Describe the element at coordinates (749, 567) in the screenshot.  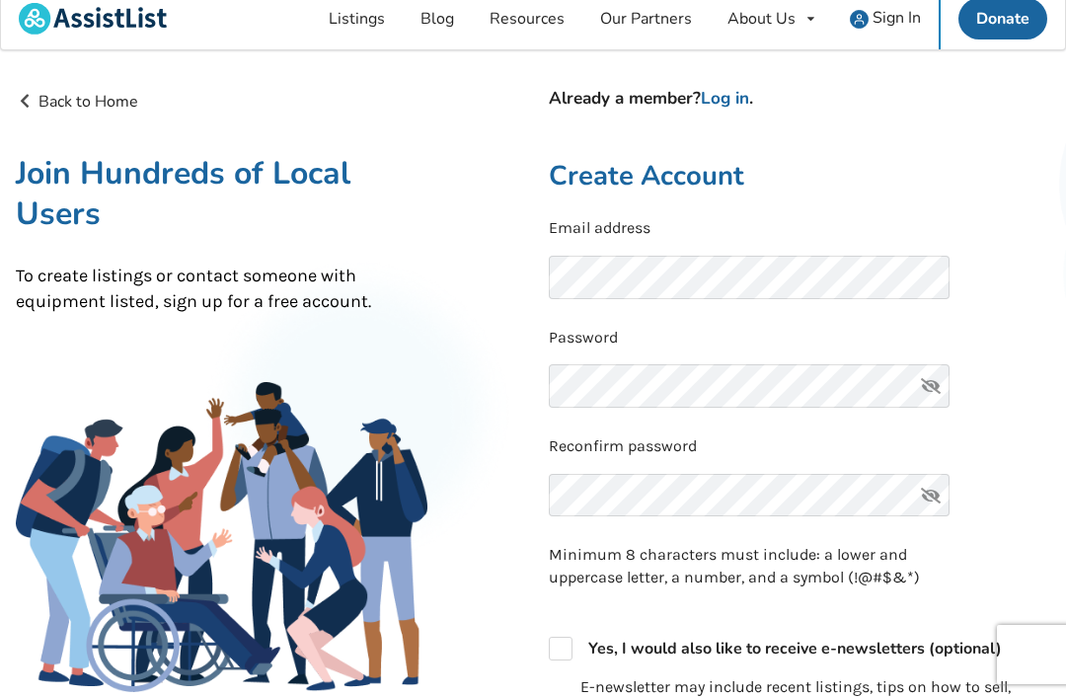
I see `p: Minimum 8 characters must include: a lower and uppercase letter, a number, and a symbol (!@#$&*)` at that location.